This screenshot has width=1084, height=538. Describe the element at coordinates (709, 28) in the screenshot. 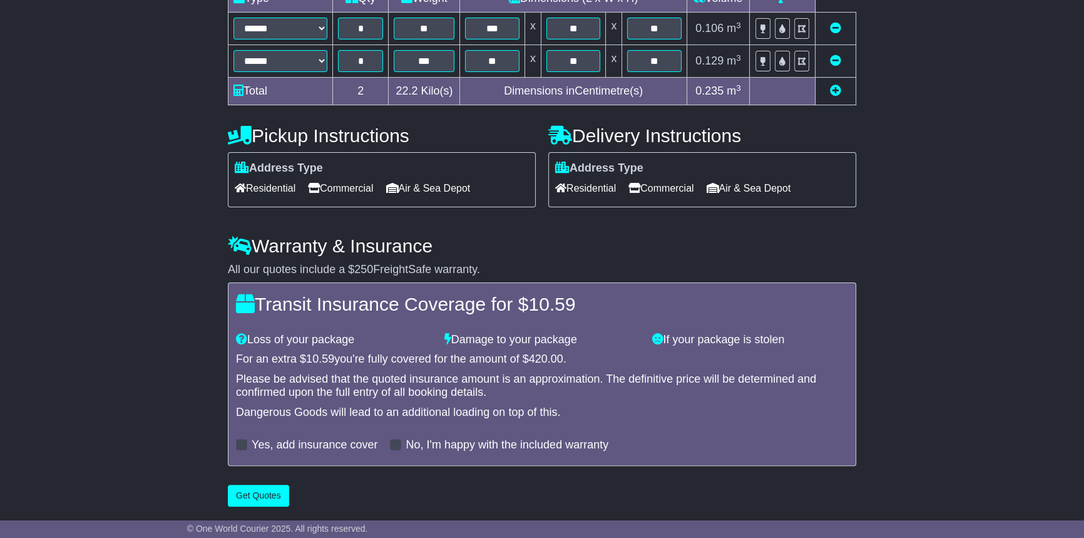

I see `span: 0.106` at that location.